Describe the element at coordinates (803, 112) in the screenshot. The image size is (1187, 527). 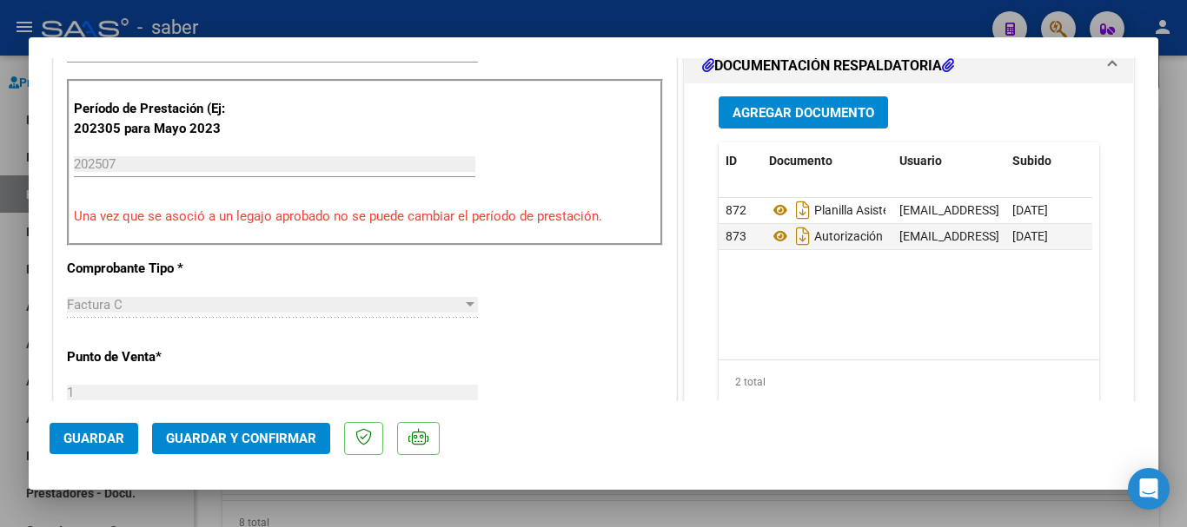
I see `button: Agregar Documento` at that location.